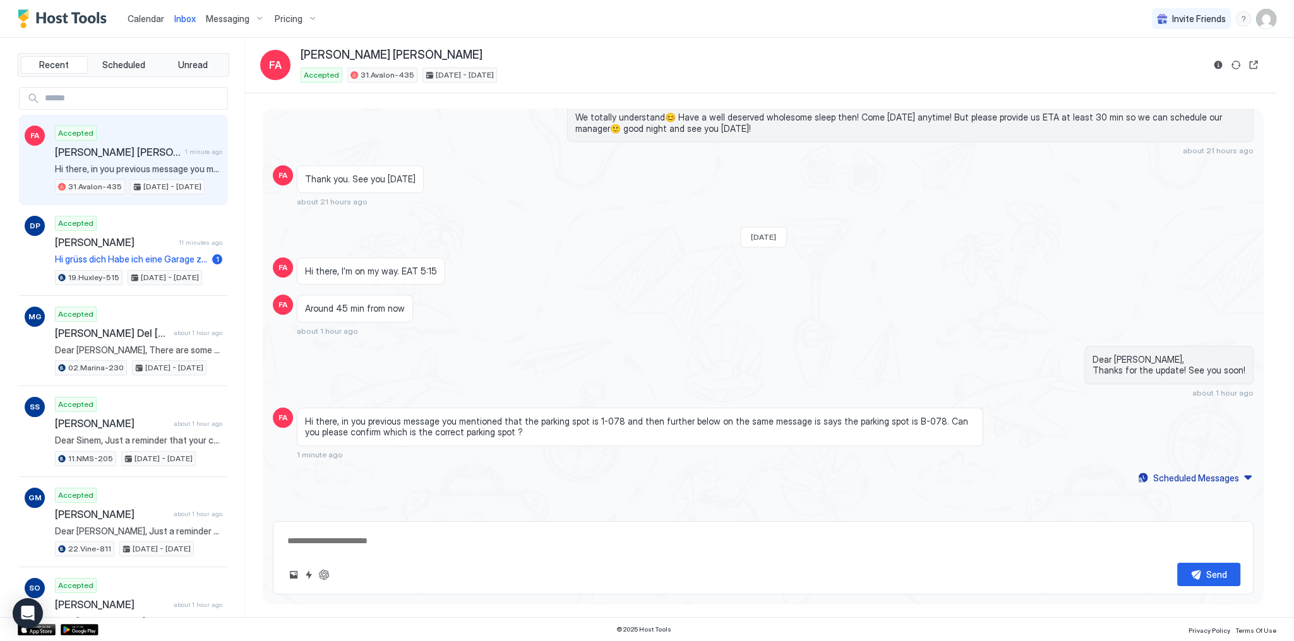 The image size is (1294, 641). What do you see at coordinates (35, 407) in the screenshot?
I see `span: SS` at bounding box center [35, 407].